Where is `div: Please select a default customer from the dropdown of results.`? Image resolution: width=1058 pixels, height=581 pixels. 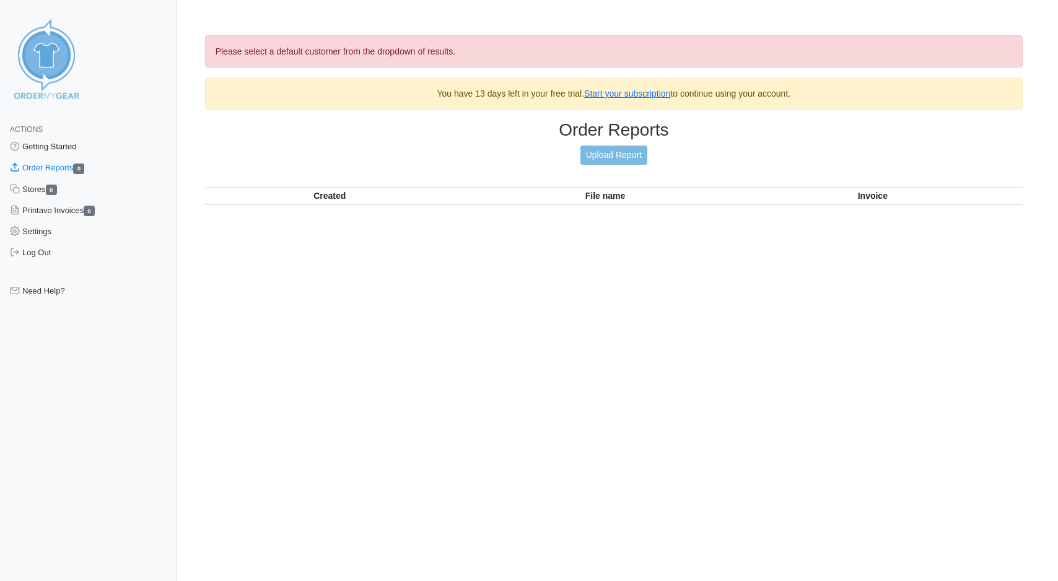
div: Please select a default customer from the dropdown of results. is located at coordinates (614, 51).